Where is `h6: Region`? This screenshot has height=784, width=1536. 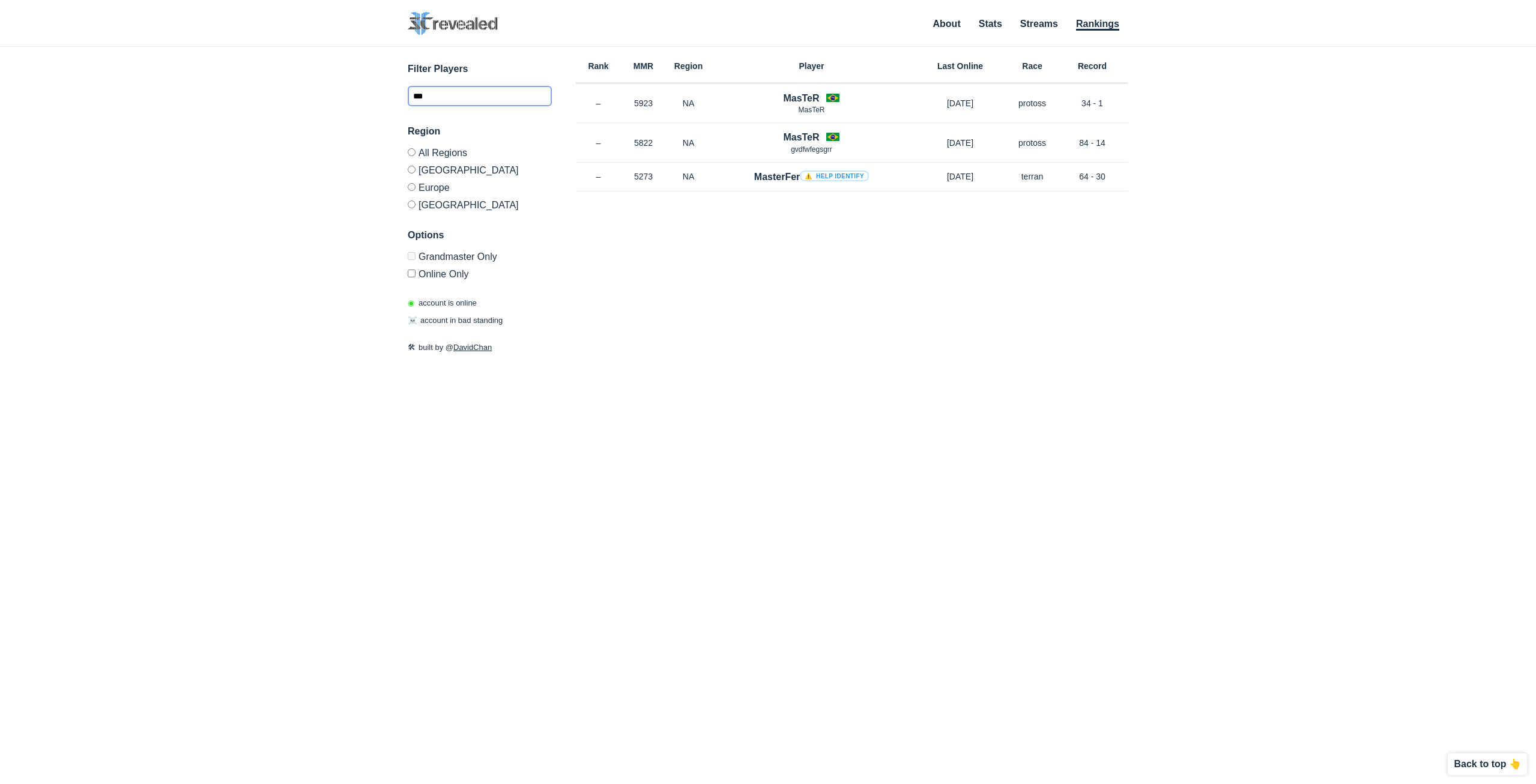 h6: Region is located at coordinates (688, 66).